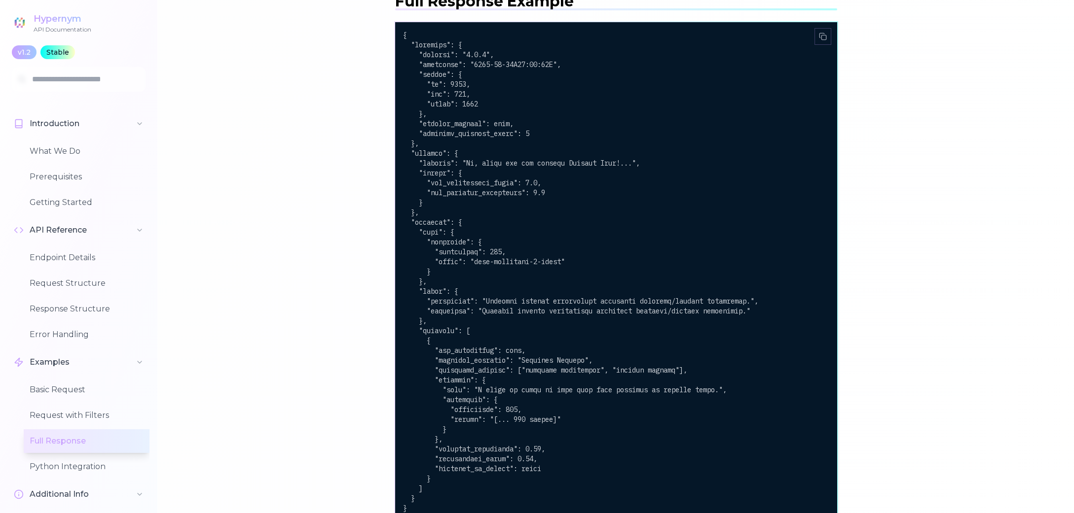 The height and width of the screenshot is (513, 1074). Describe the element at coordinates (86, 258) in the screenshot. I see `button: Endpoint Details` at that location.